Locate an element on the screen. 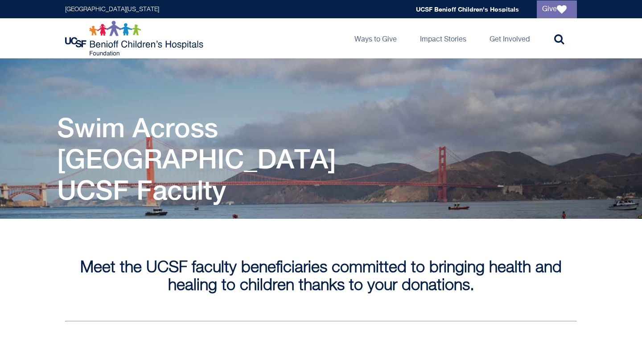 The image size is (642, 344). a: Impact Stories is located at coordinates (443, 38).